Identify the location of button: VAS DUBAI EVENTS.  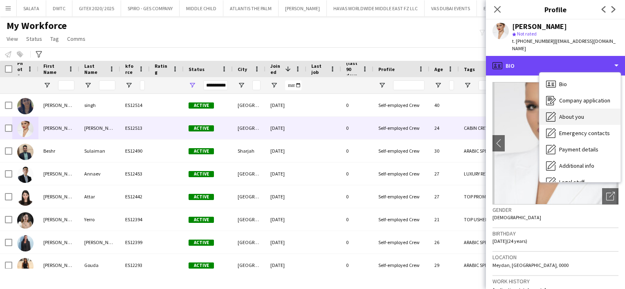
(451, 8).